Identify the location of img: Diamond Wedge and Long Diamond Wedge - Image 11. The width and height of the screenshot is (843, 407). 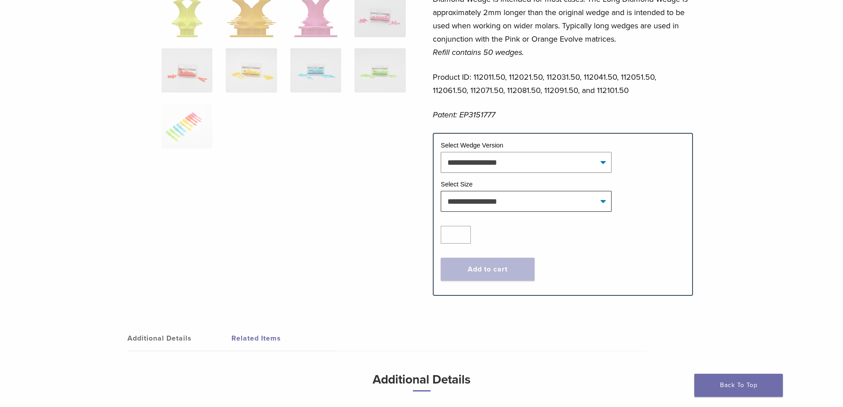
(316, 70).